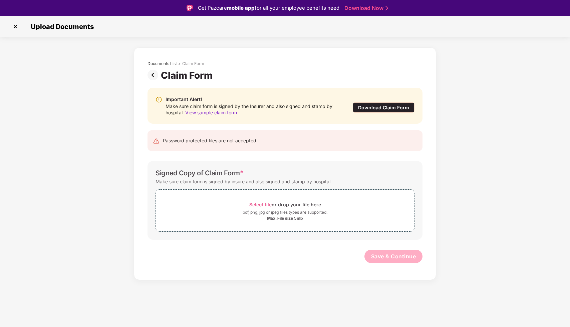  What do you see at coordinates (241, 8) in the screenshot?
I see `strong: mobile app` at bounding box center [241, 8].